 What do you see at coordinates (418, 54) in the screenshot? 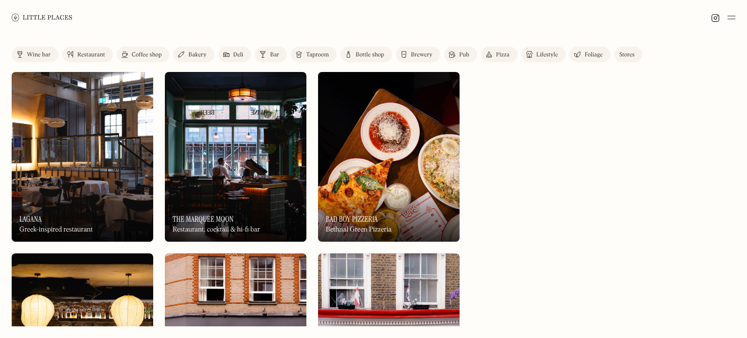
I see `a: Brewery` at bounding box center [418, 54].